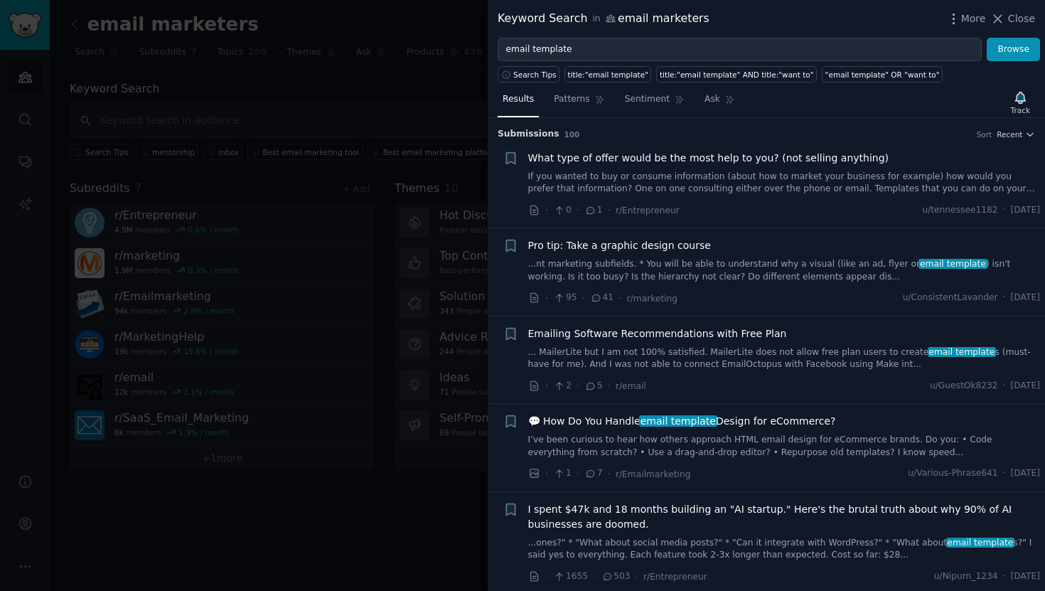 This screenshot has width=1045, height=591. Describe the element at coordinates (658, 333) in the screenshot. I see `a: Emailing Software Recommendations with Free Plan` at that location.